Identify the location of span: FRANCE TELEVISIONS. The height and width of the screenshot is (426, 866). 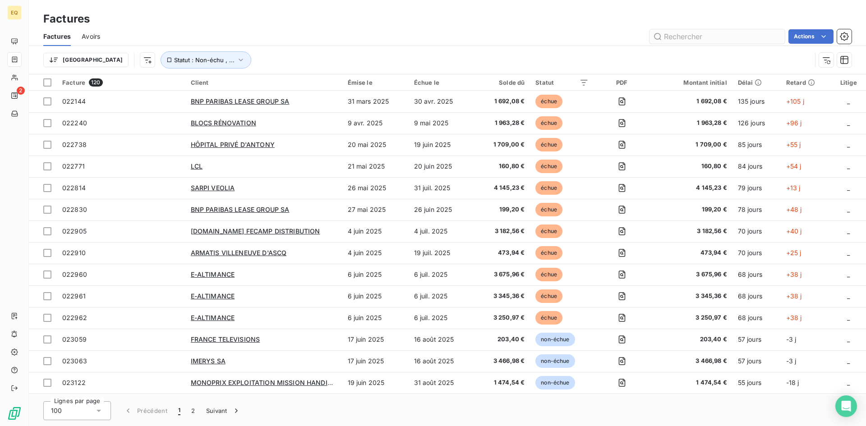
(226, 339).